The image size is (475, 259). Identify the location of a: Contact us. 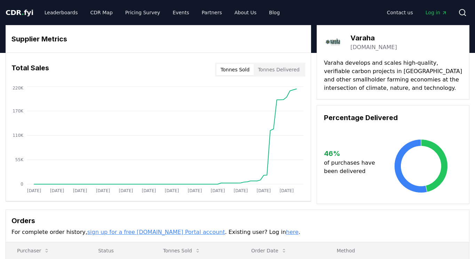
(400, 13).